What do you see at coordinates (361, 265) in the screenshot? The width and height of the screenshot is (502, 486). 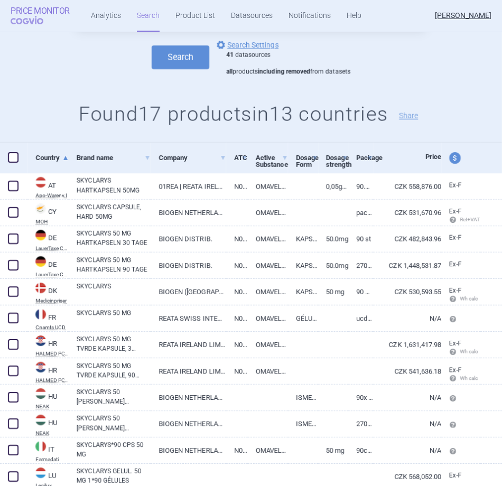 I see `a: 270 St` at bounding box center [361, 265].